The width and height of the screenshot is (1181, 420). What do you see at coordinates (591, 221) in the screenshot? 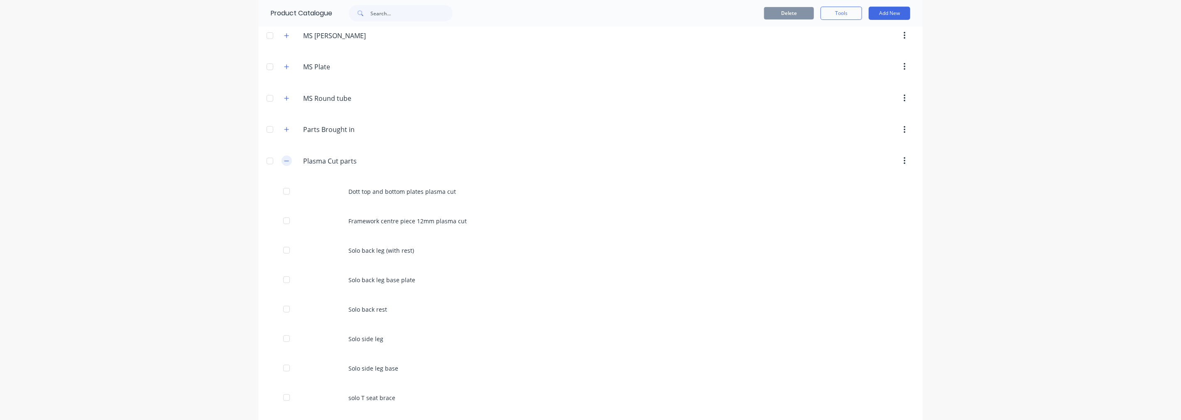
I see `div: Framework centre piece 12mm plasma cut` at bounding box center [591, 221].